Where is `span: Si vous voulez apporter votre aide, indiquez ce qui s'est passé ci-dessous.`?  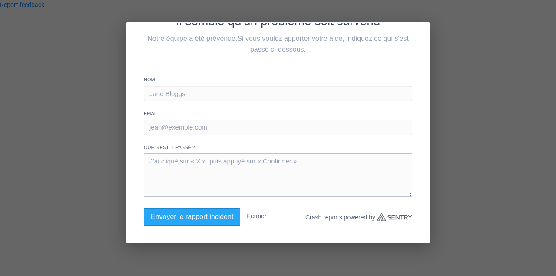
span: Si vous voulez apporter votre aide, indiquez ce qui s'est passé ci-dessous. is located at coordinates (323, 44).